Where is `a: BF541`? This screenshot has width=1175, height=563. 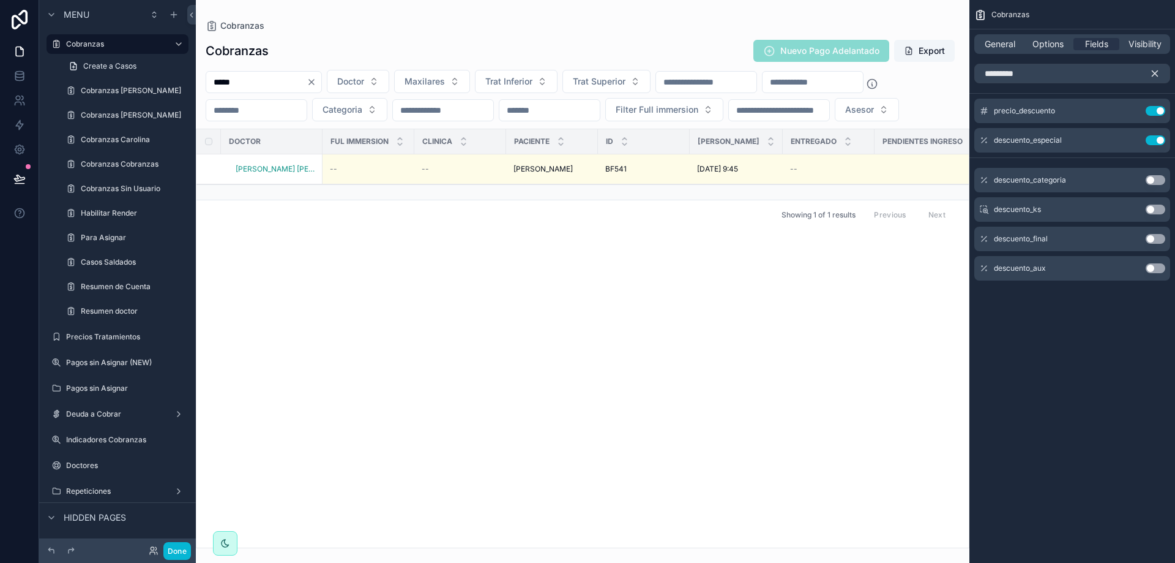
a: BF541 is located at coordinates (644, 169).